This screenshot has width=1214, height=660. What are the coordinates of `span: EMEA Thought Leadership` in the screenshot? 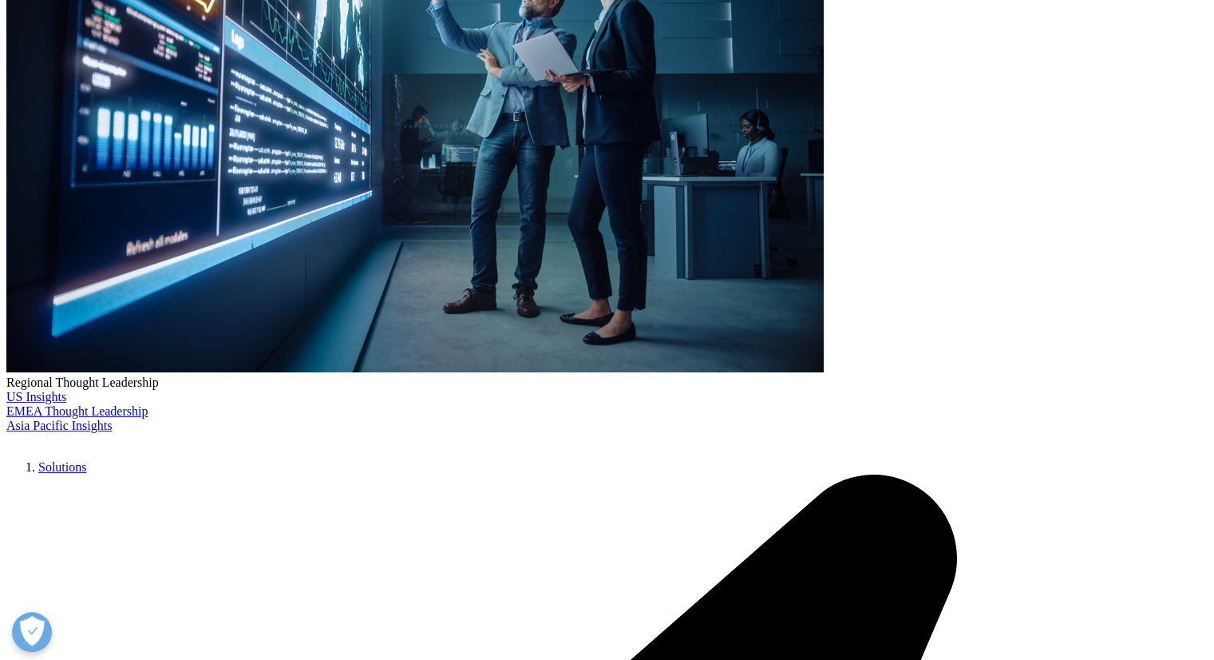 It's located at (77, 410).